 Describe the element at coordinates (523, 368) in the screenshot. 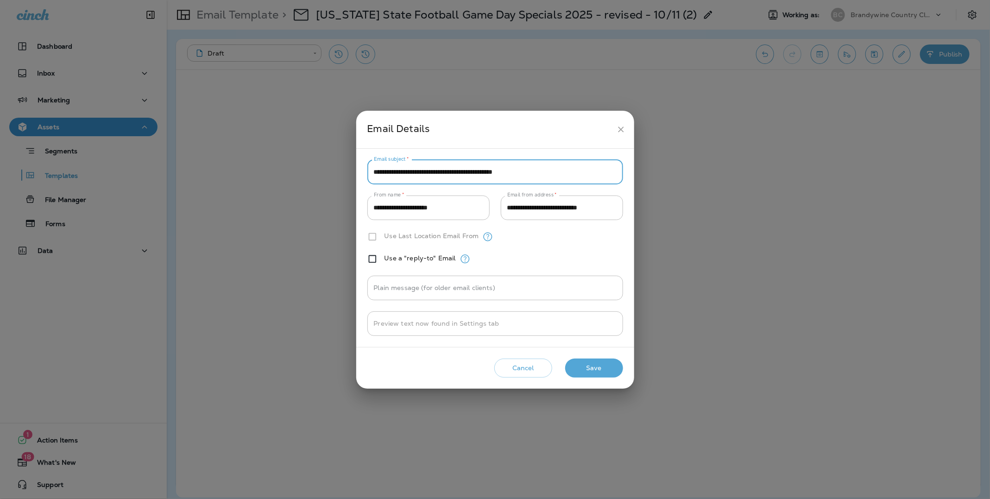

I see `button: Cancel` at that location.